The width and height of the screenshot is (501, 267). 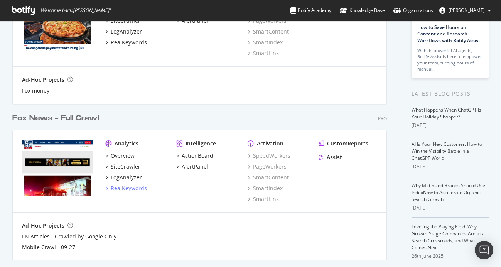 What do you see at coordinates (383, 119) in the screenshot?
I see `div: Pro` at bounding box center [383, 119].